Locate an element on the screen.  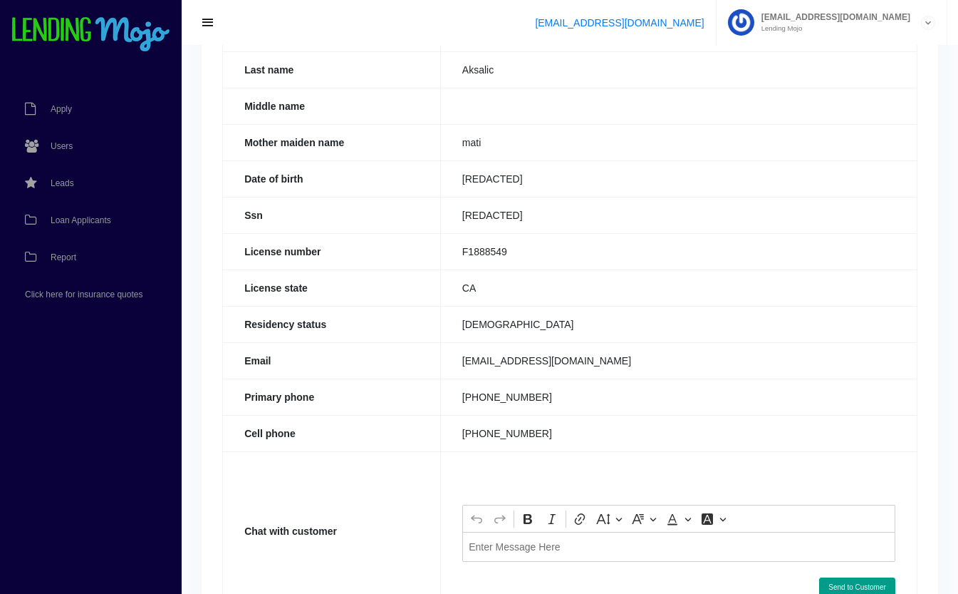
th: License number is located at coordinates (332, 251).